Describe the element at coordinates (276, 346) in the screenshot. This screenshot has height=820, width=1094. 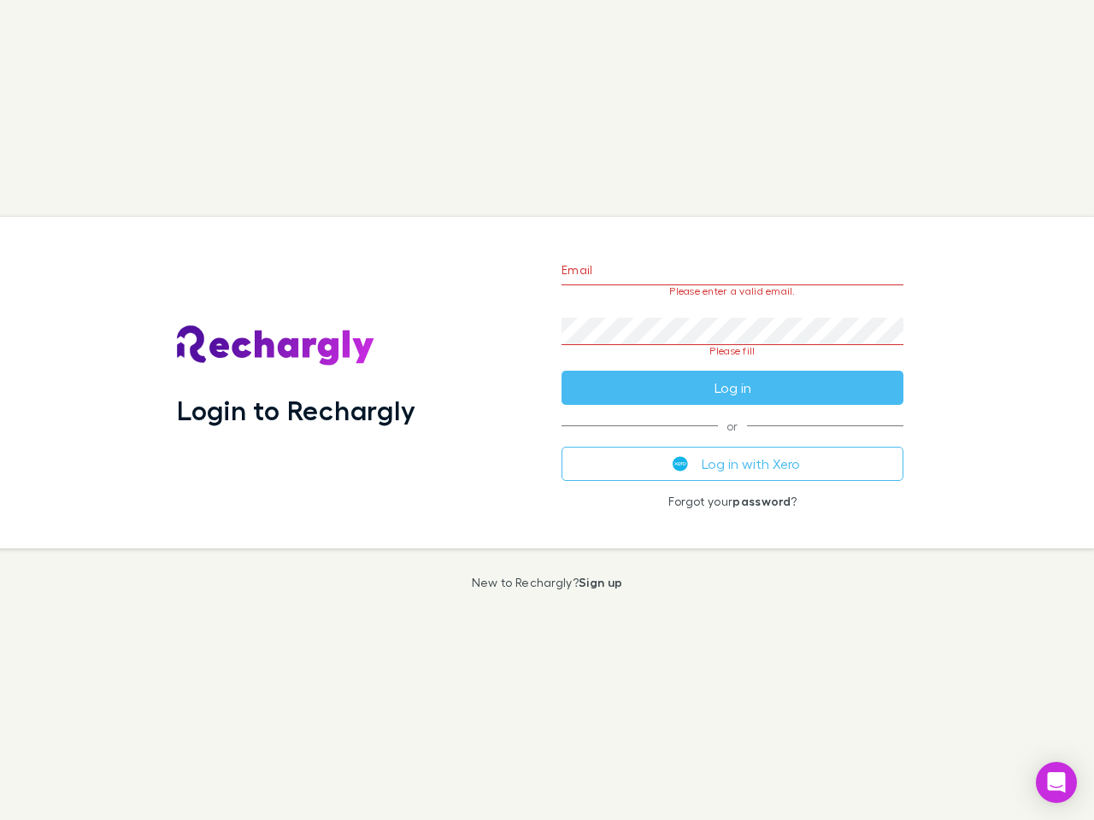
I see `img: Rechargly's Logo` at that location.